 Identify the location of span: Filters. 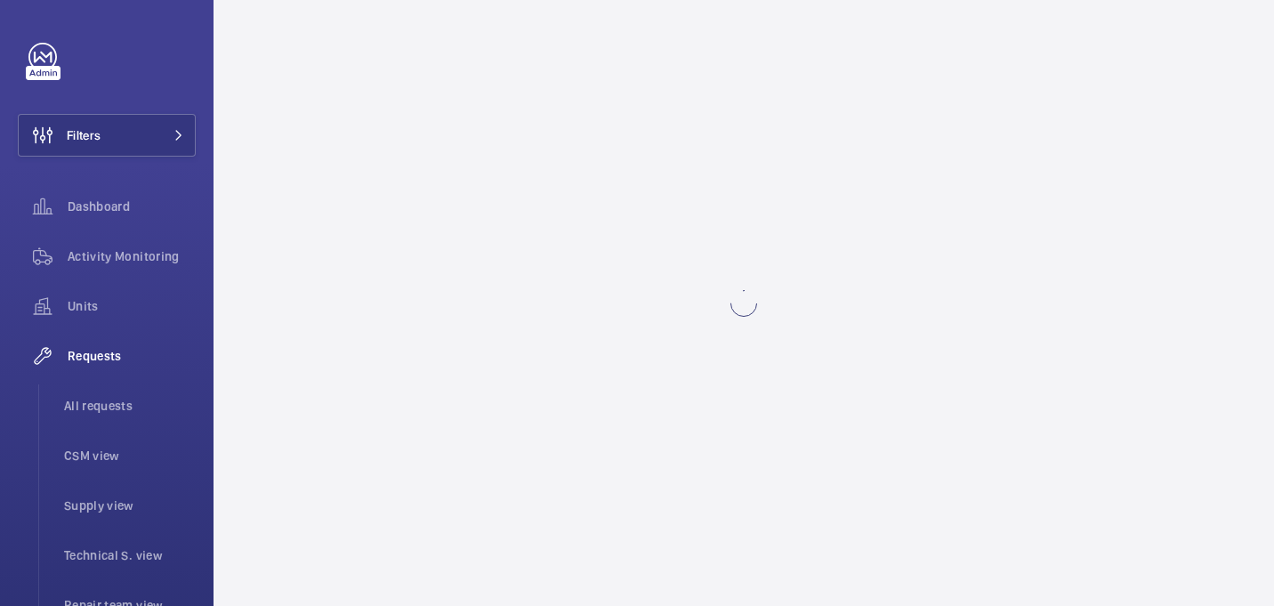
(84, 135).